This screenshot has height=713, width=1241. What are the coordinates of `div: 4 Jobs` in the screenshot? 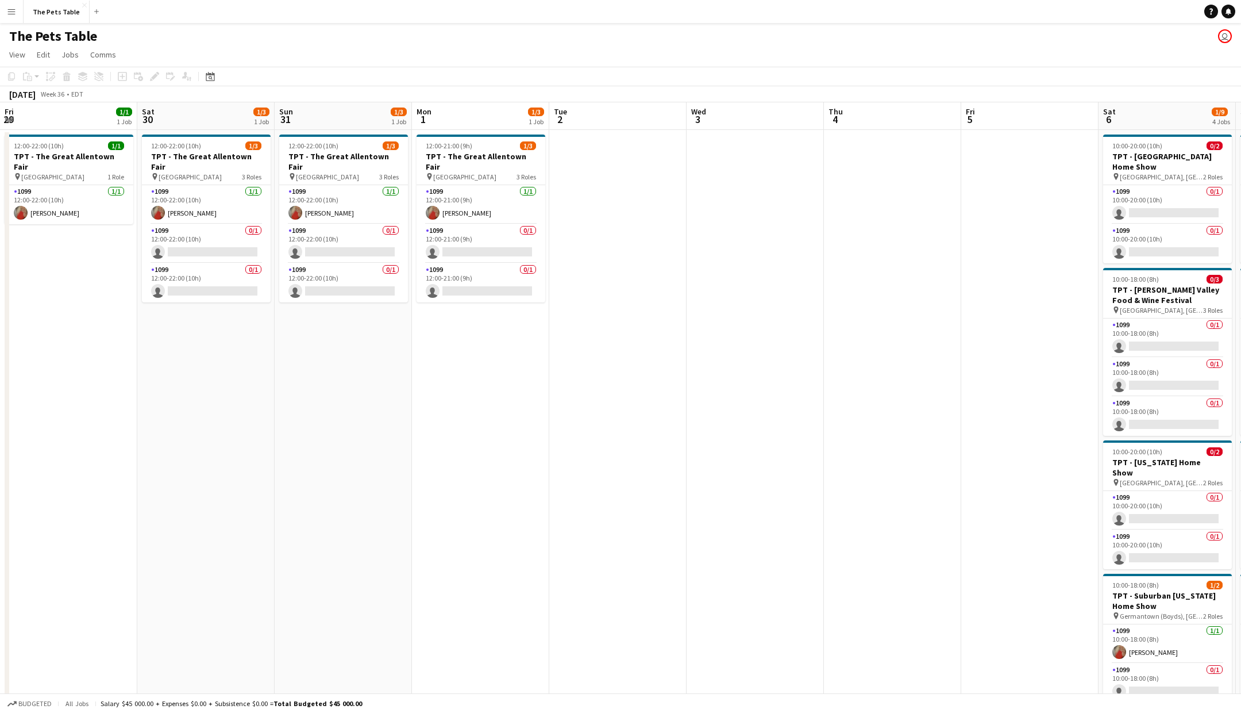 It's located at (1221, 121).